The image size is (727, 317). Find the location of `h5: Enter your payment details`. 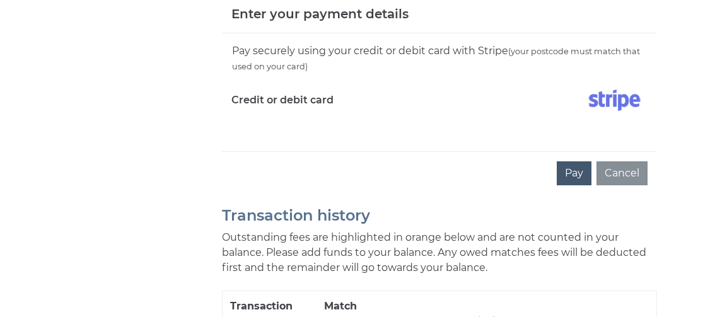

h5: Enter your payment details is located at coordinates (320, 14).